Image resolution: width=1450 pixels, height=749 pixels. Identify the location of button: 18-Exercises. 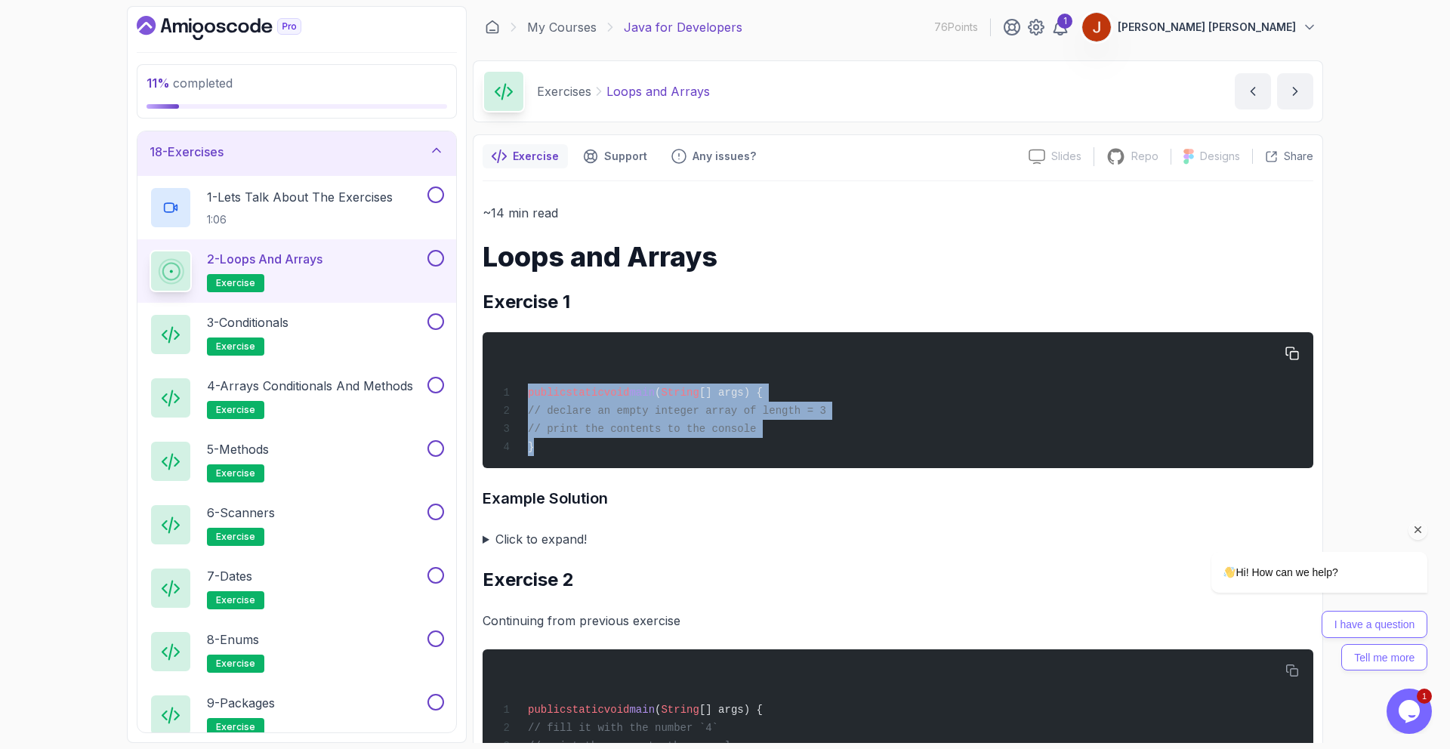
(297, 152).